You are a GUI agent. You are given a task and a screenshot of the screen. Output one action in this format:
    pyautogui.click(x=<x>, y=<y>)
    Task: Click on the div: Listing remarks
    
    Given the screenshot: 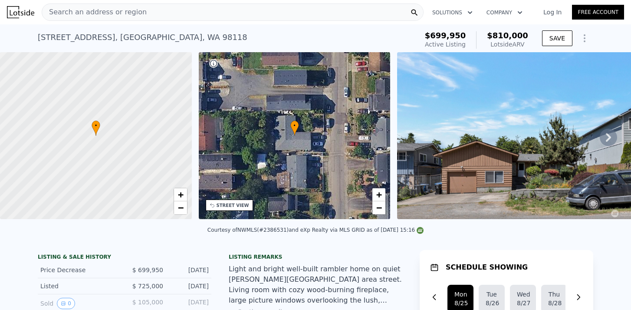 What is the action you would take?
    pyautogui.click(x=316, y=257)
    